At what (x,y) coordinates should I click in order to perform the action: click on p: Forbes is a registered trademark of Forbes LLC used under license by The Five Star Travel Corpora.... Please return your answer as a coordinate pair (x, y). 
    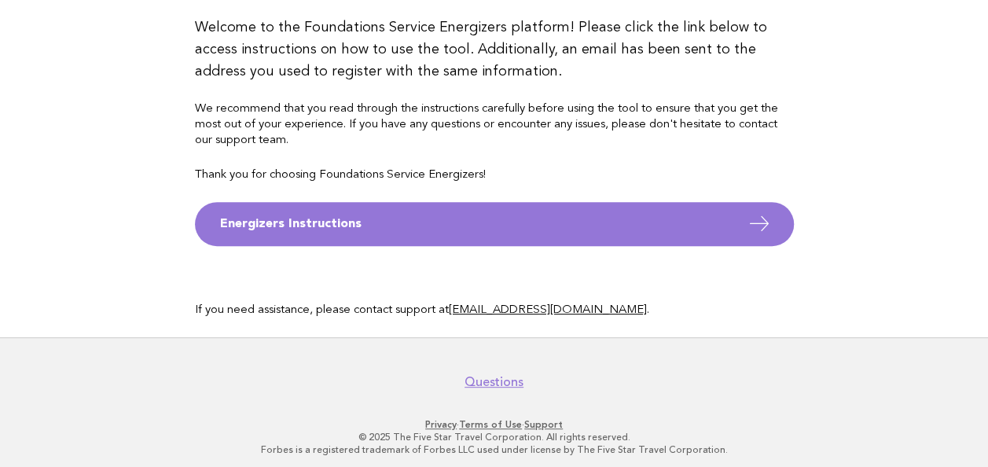
    Looking at the image, I should click on (493, 449).